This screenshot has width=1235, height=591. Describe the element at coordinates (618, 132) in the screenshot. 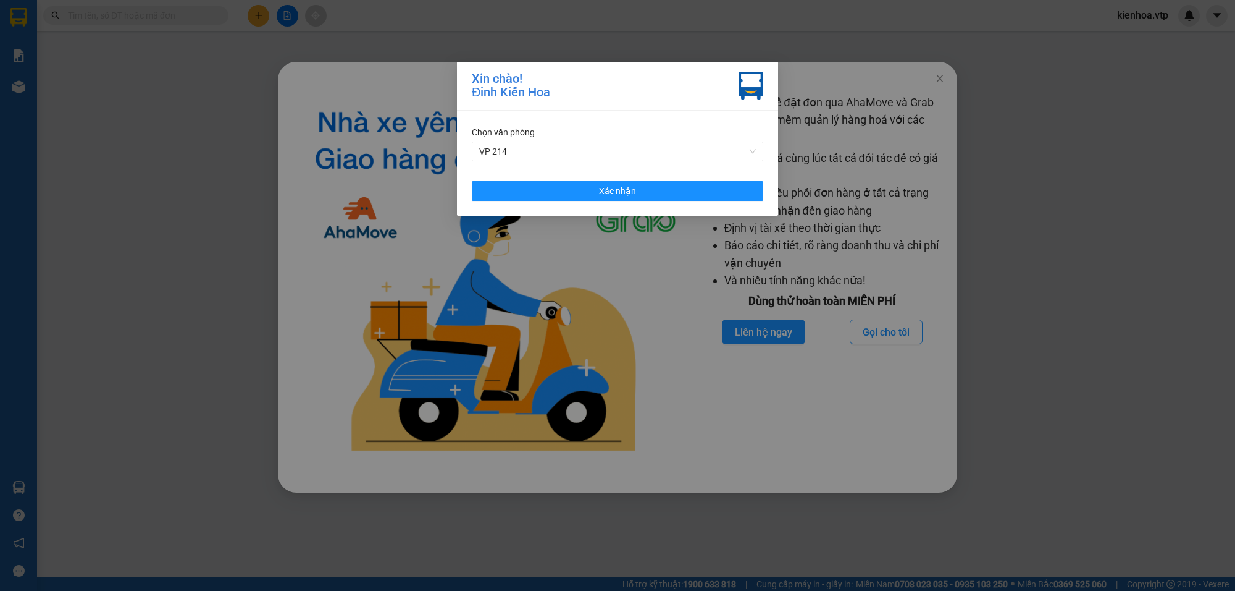

I see `div: Chọn văn phòng` at that location.